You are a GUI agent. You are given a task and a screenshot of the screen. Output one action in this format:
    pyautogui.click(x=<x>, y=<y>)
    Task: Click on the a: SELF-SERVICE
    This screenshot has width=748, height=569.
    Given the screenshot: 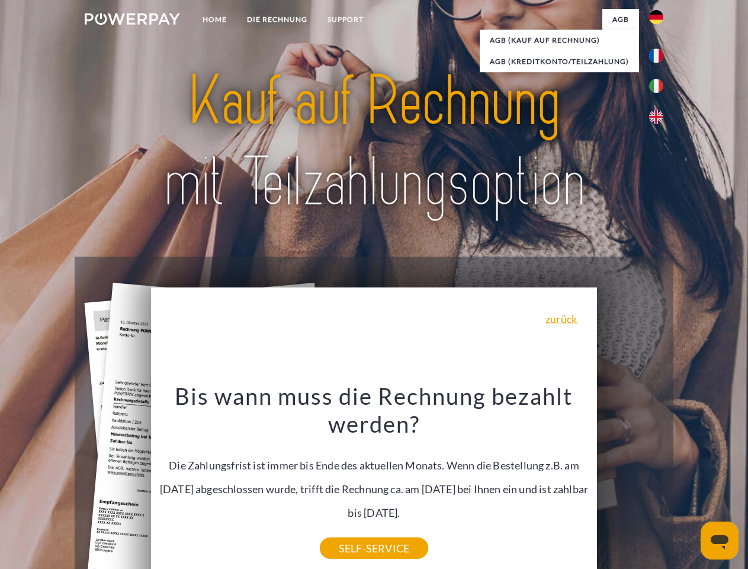 What is the action you would take?
    pyautogui.click(x=374, y=548)
    